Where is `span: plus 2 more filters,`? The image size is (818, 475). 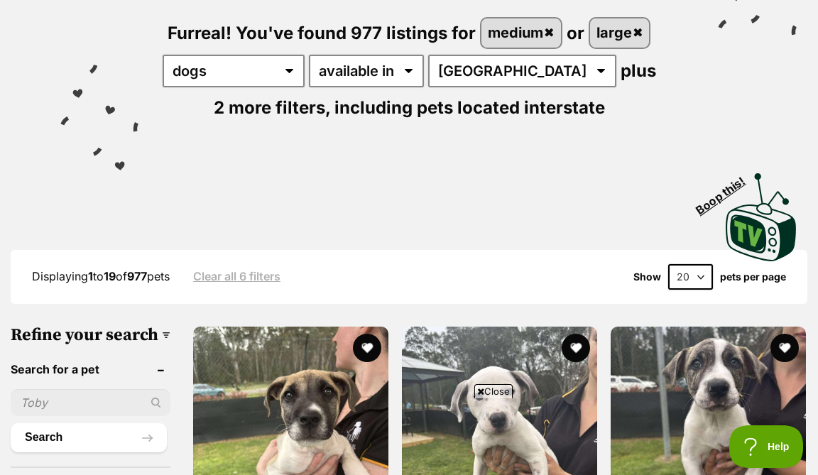
span: plus 2 more filters, is located at coordinates (434, 89).